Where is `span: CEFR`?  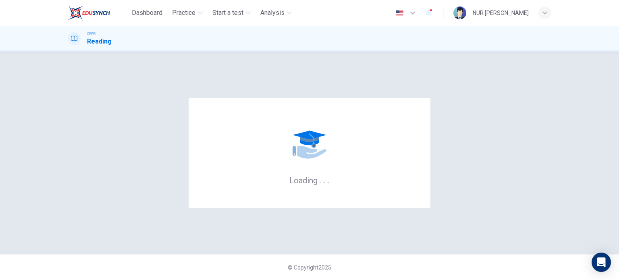
span: CEFR is located at coordinates (91, 34).